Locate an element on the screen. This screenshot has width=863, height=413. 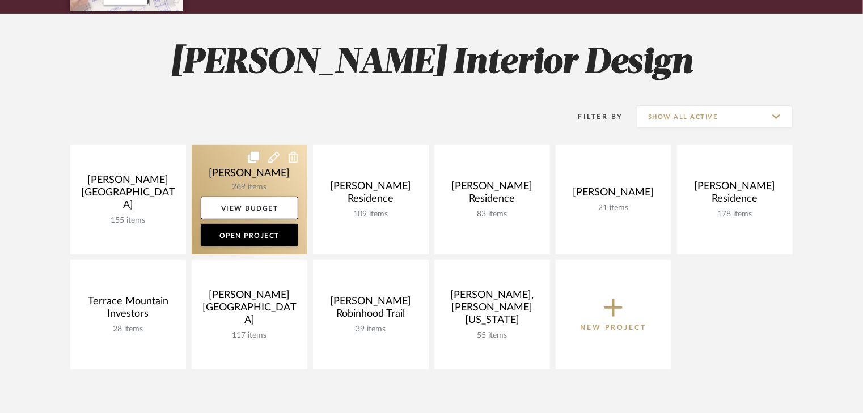
div: 109 items is located at coordinates (371, 214).